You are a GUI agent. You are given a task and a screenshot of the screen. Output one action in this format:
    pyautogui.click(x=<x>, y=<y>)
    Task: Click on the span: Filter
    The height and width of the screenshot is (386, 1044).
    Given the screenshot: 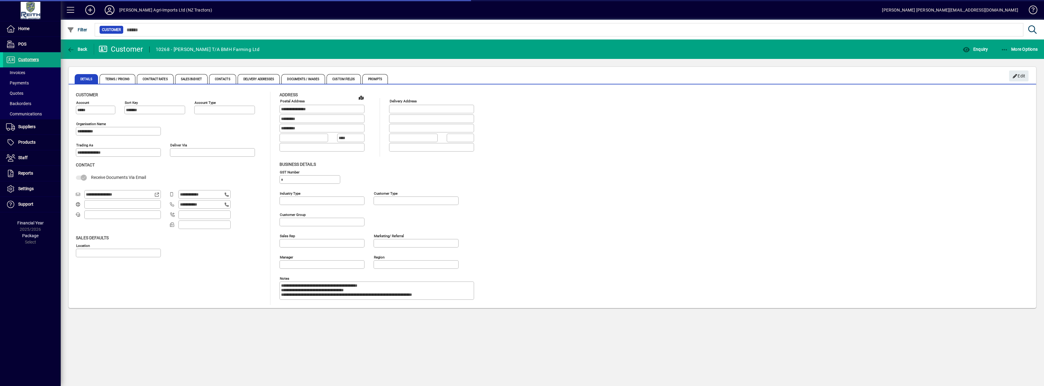 What is the action you would take?
    pyautogui.click(x=77, y=30)
    